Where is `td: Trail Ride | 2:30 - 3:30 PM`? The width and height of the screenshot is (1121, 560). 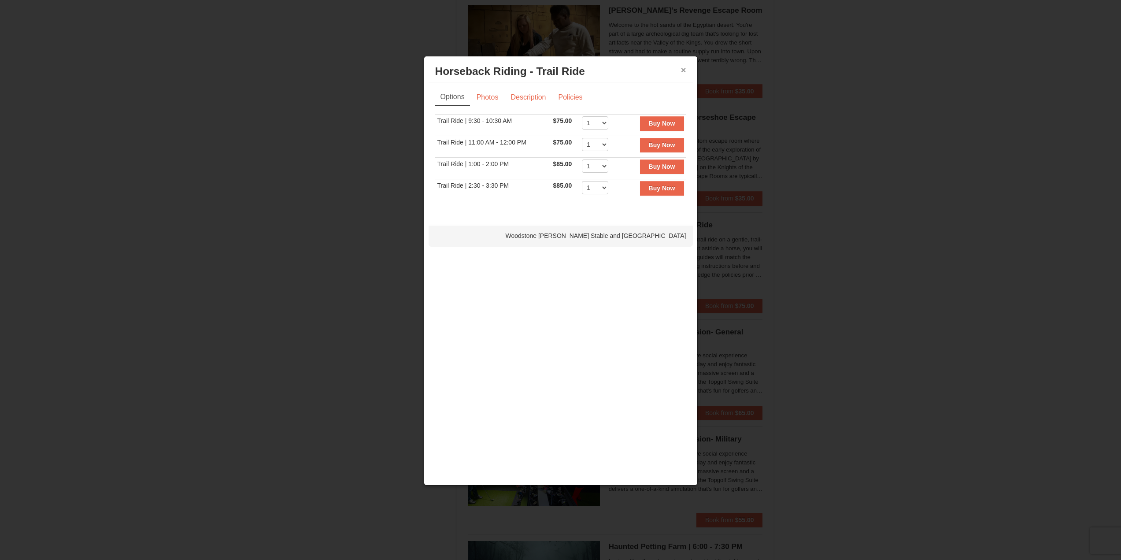 td: Trail Ride | 2:30 - 3:30 PM is located at coordinates (493, 190).